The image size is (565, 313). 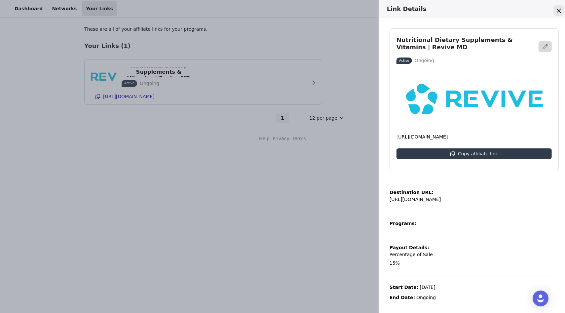 I want to click on h3: Nutritional Dietary Supplements & Vitamins | Revive MD, so click(x=465, y=43).